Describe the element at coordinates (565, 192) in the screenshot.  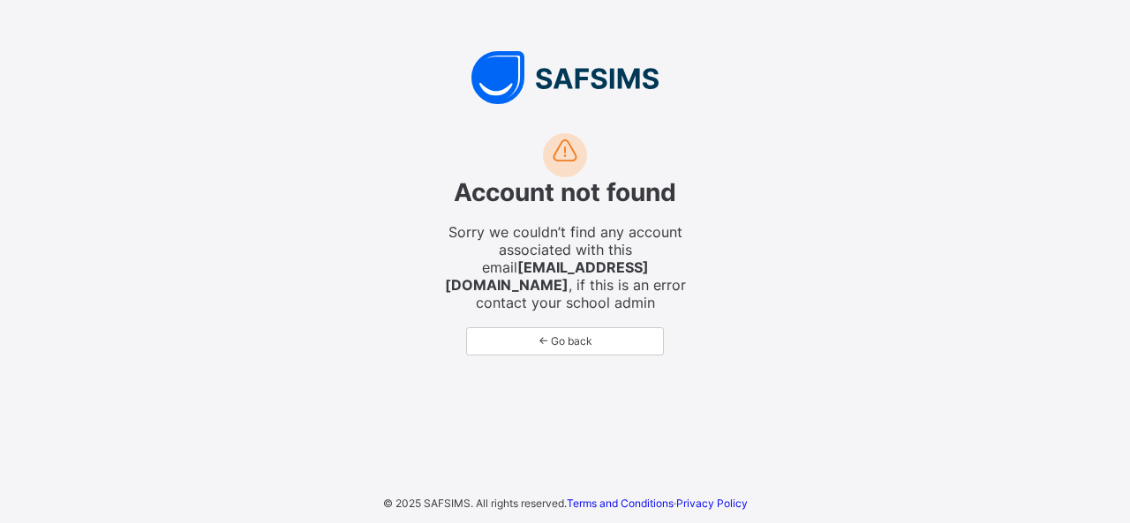
I see `span: Account not found` at that location.